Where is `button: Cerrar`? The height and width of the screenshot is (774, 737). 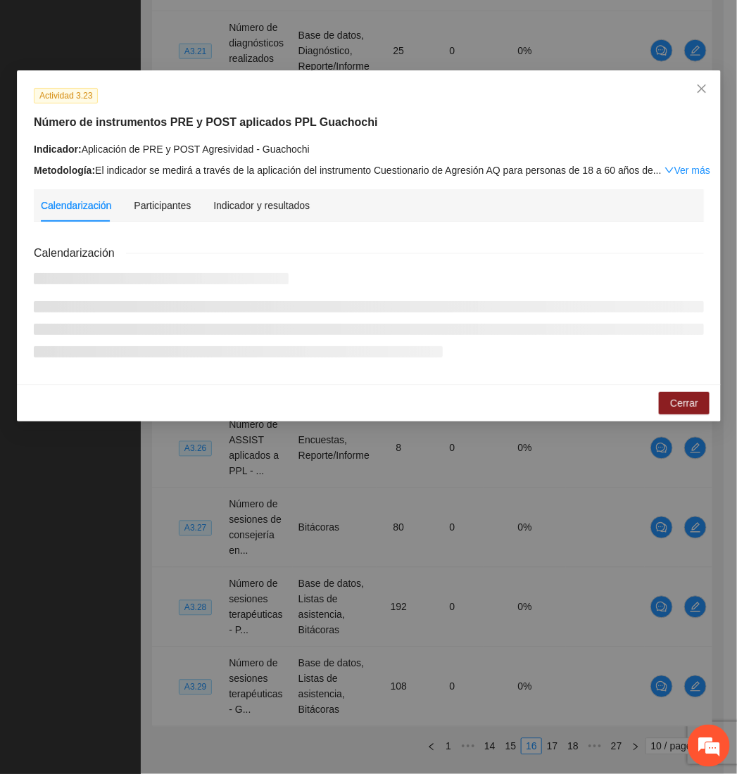
button: Cerrar is located at coordinates (684, 403).